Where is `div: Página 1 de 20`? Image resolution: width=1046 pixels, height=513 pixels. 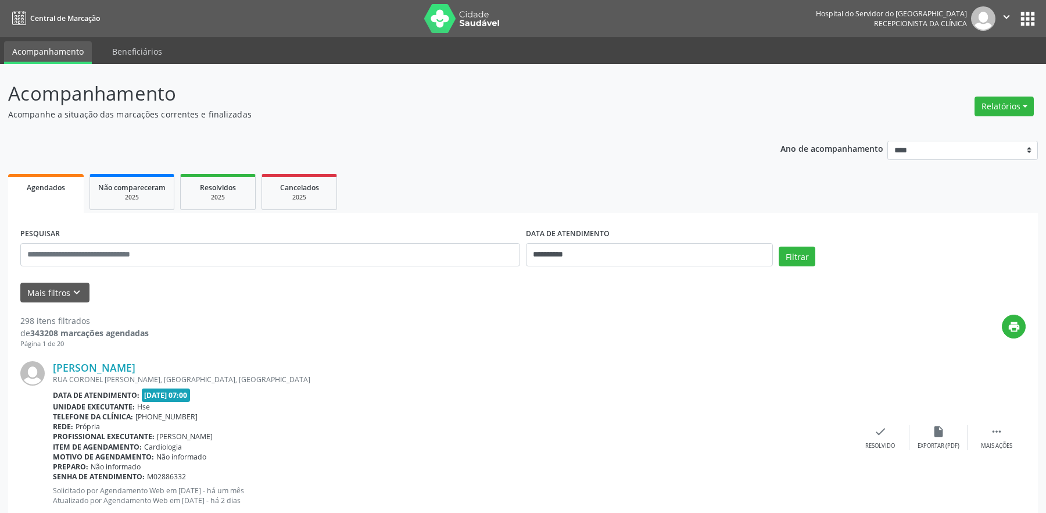 div: Página 1 de 20 is located at coordinates (84, 344).